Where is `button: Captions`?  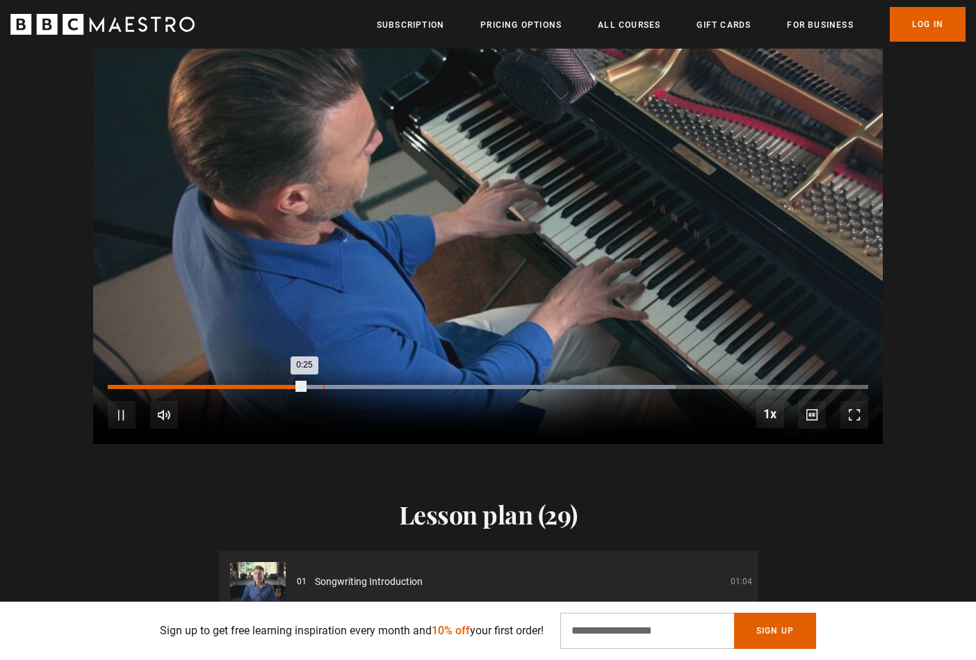
button: Captions is located at coordinates (812, 415).